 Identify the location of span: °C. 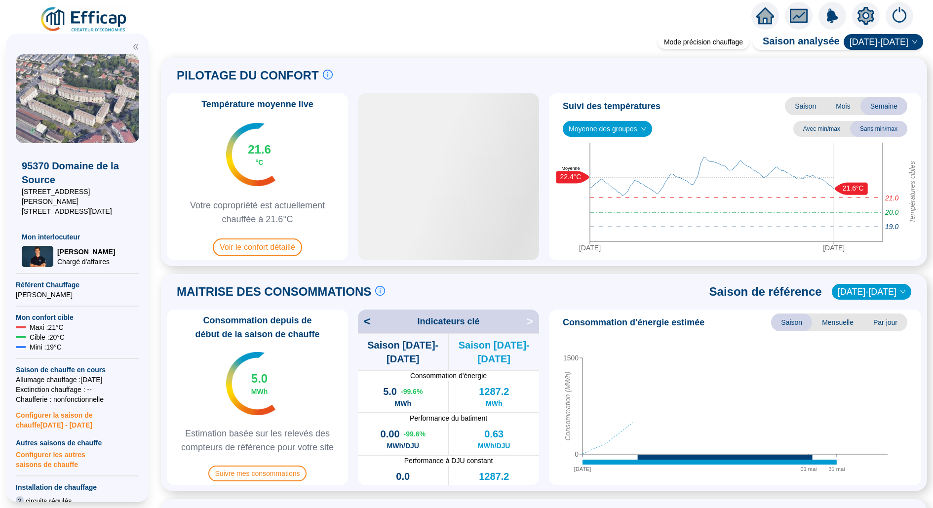
(260, 162).